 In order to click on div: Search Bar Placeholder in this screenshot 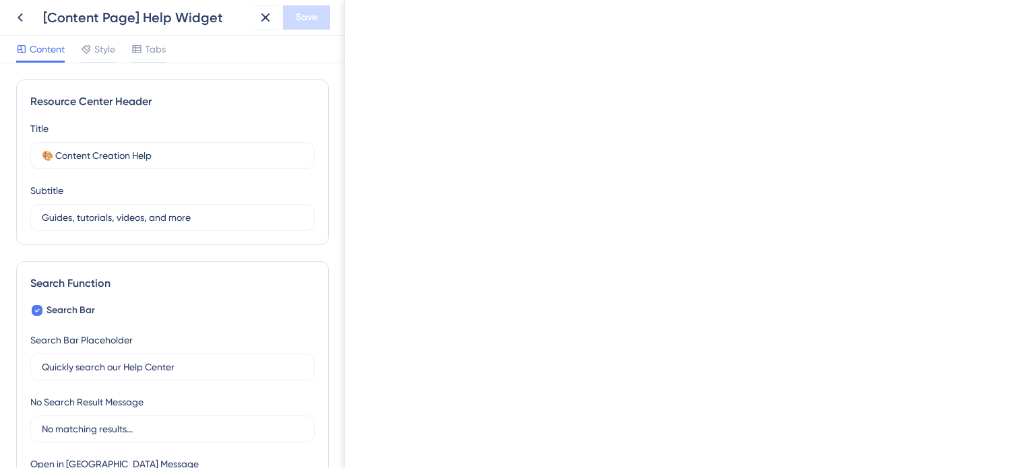, I will do `click(82, 340)`.